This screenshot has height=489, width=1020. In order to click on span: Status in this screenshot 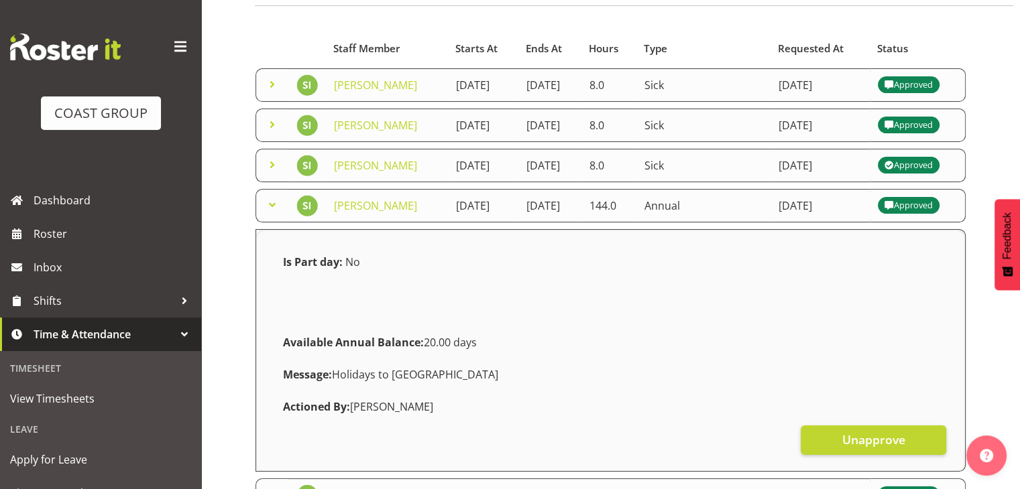, I will do `click(892, 48)`.